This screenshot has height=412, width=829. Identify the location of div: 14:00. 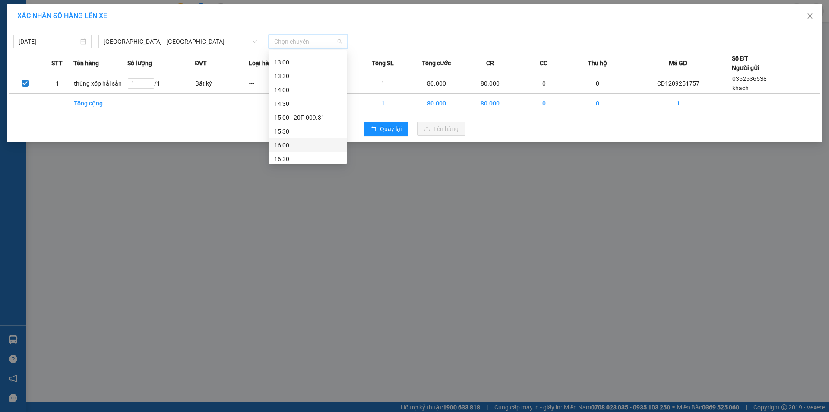
(308, 90).